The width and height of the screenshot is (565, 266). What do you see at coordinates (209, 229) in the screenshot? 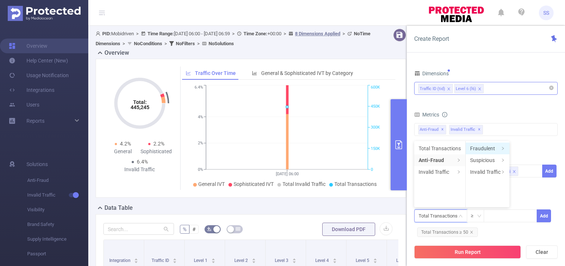
I see `i: icon: bg-colors` at bounding box center [209, 229].